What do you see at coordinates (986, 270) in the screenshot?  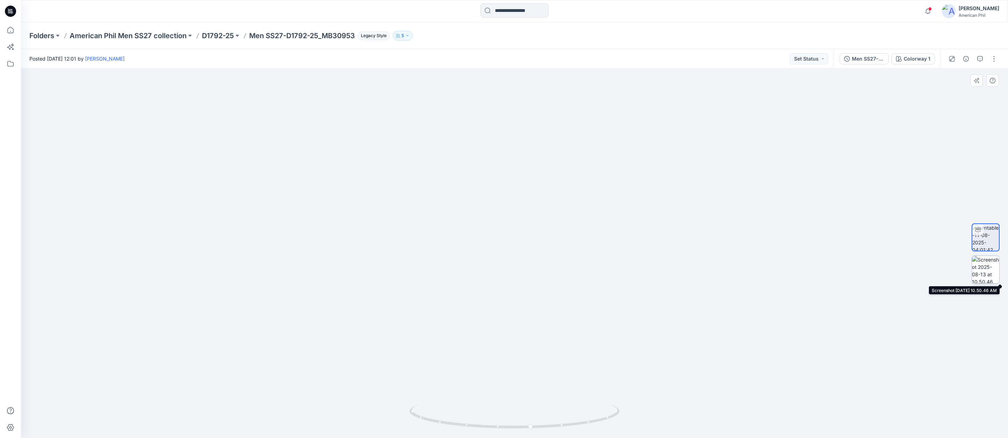 I see `img: Screenshot 2025-08-13 at 10.50.46 AM` at bounding box center [986, 270].